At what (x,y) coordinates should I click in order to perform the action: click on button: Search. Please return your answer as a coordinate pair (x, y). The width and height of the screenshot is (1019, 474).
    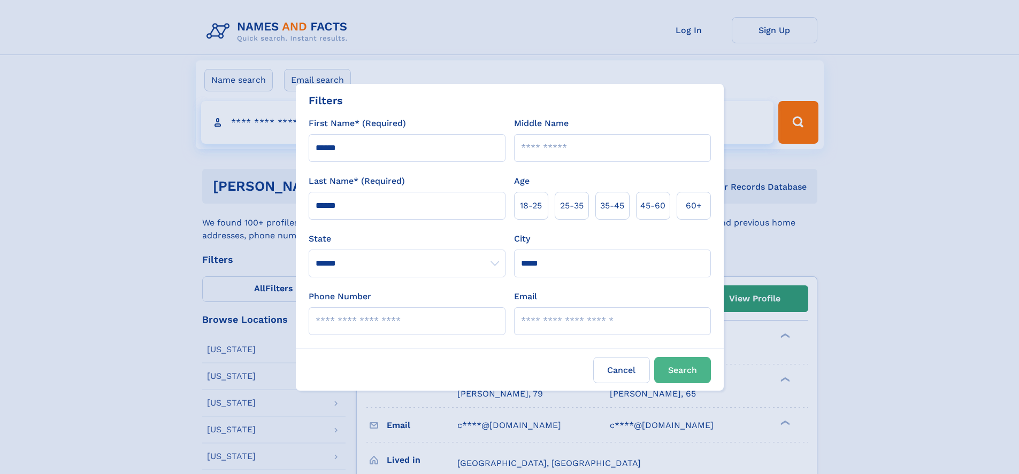
    Looking at the image, I should click on (682, 370).